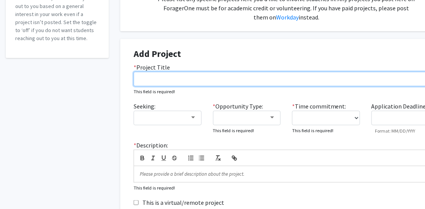 The image size is (425, 209). I want to click on label: Time commitment:, so click(319, 106).